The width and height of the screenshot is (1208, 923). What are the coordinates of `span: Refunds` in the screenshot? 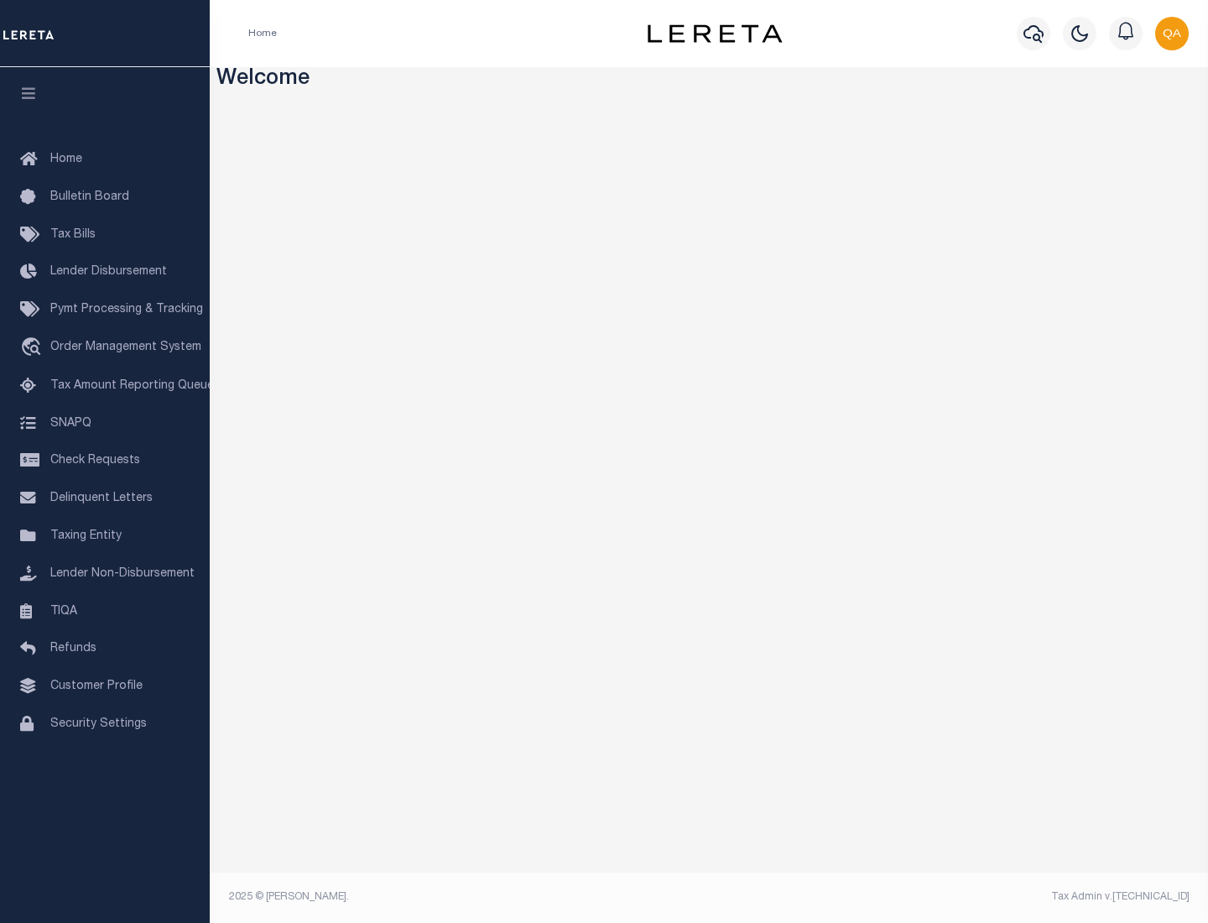 It's located at (73, 648).